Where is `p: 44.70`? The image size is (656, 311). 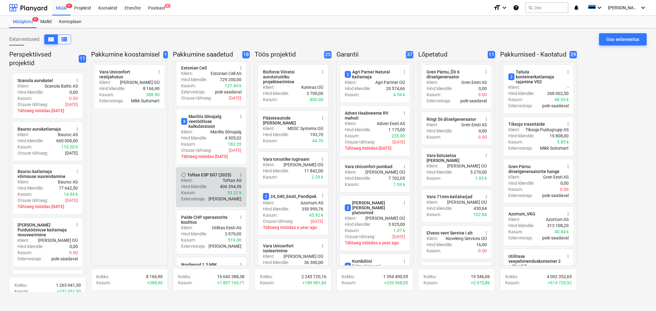 p: 44.70 is located at coordinates (318, 141).